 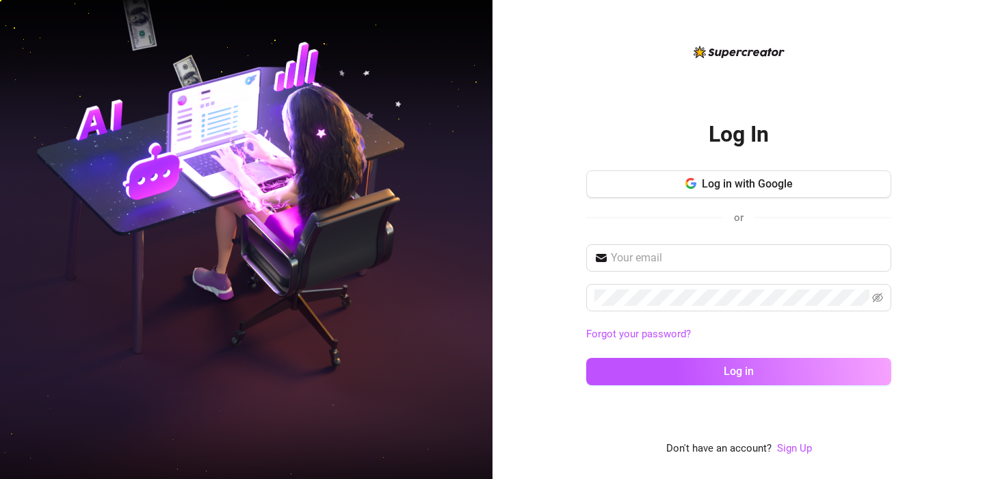 I want to click on button: Log in with Google, so click(x=739, y=184).